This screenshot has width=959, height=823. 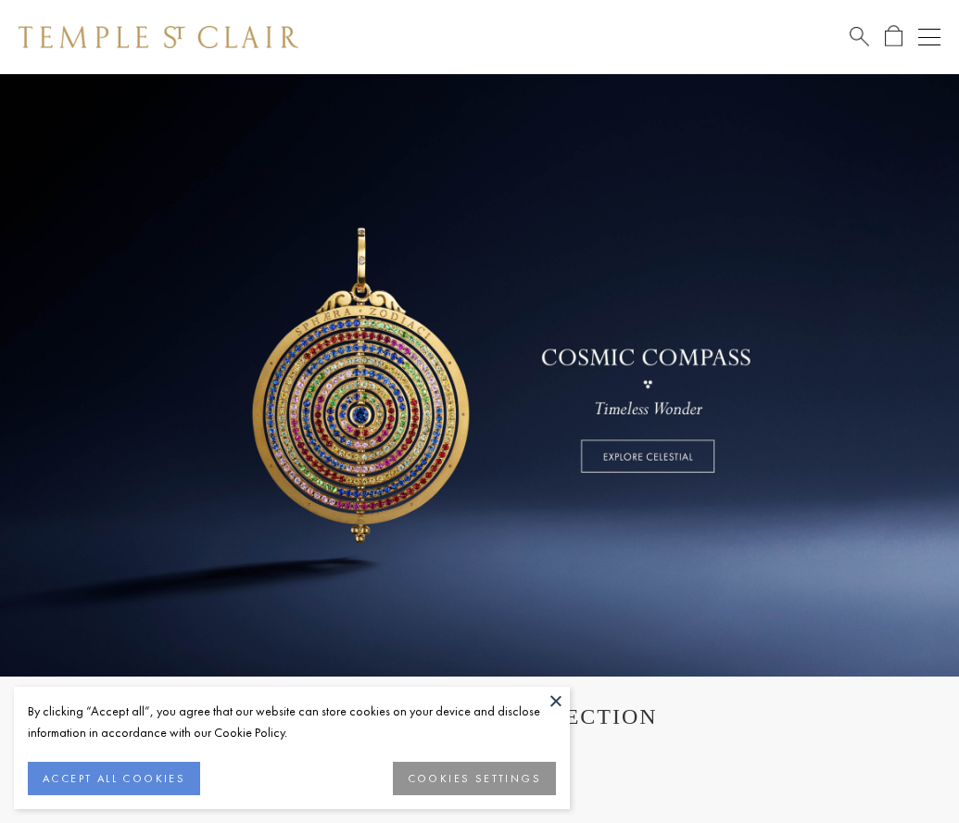 What do you see at coordinates (929, 37) in the screenshot?
I see `button: Open navigation` at bounding box center [929, 37].